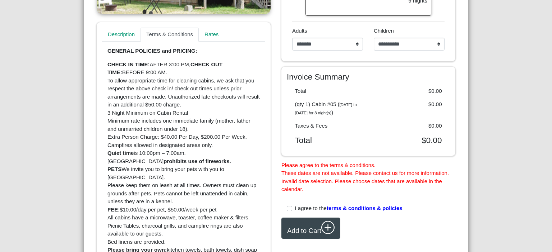 The height and width of the screenshot is (252, 552). I want to click on li: Minimum rate includes one immediate family (mother, father and unmarried children under 18)., so click(184, 125).